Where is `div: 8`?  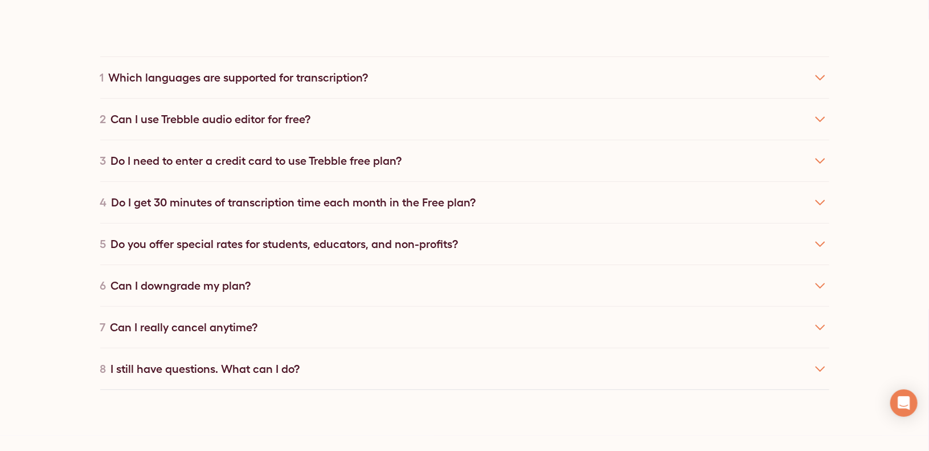 div: 8 is located at coordinates (103, 369).